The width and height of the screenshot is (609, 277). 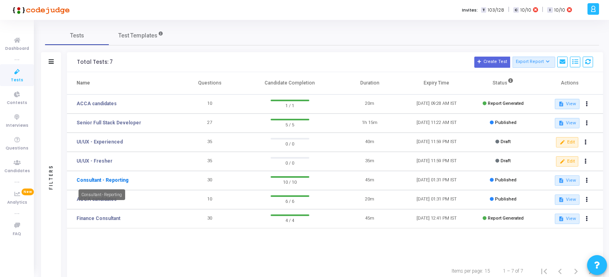 What do you see at coordinates (290, 105) in the screenshot?
I see `span: 1 / 1` at bounding box center [290, 105].